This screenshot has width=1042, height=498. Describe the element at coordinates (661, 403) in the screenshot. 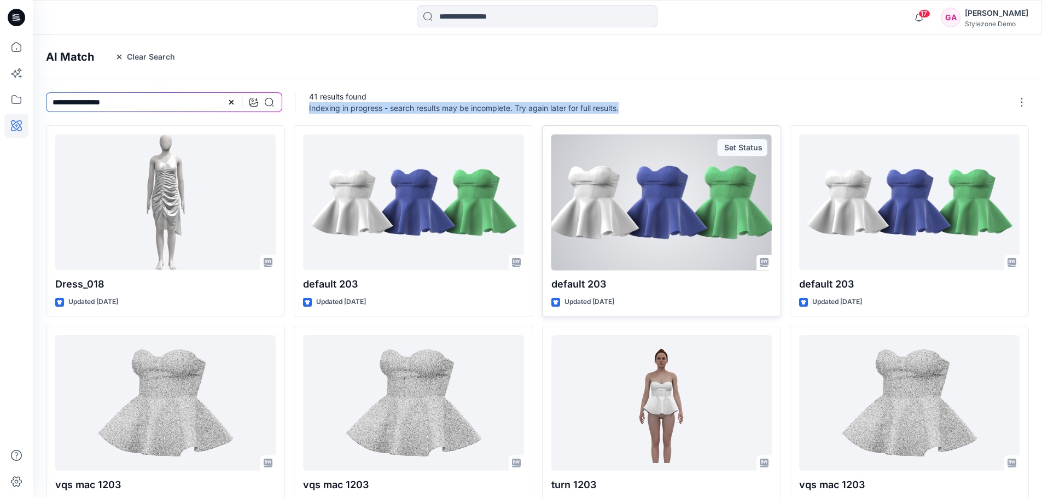

I see `a: turn 1203` at that location.